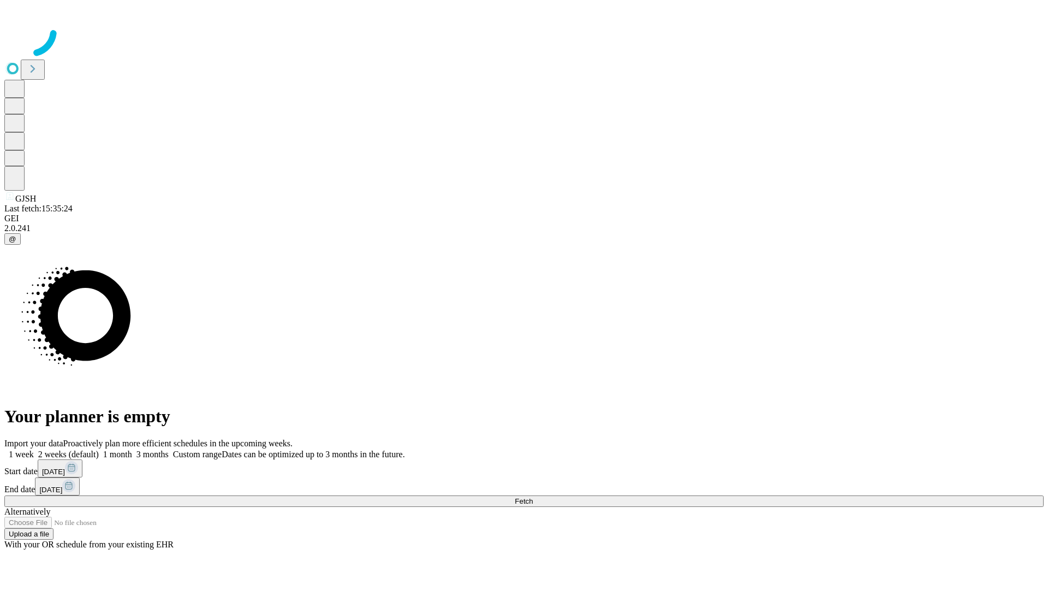 This screenshot has height=590, width=1048. What do you see at coordinates (89, 544) in the screenshot?
I see `span: With your OR schedule from your existing EHR` at bounding box center [89, 544].